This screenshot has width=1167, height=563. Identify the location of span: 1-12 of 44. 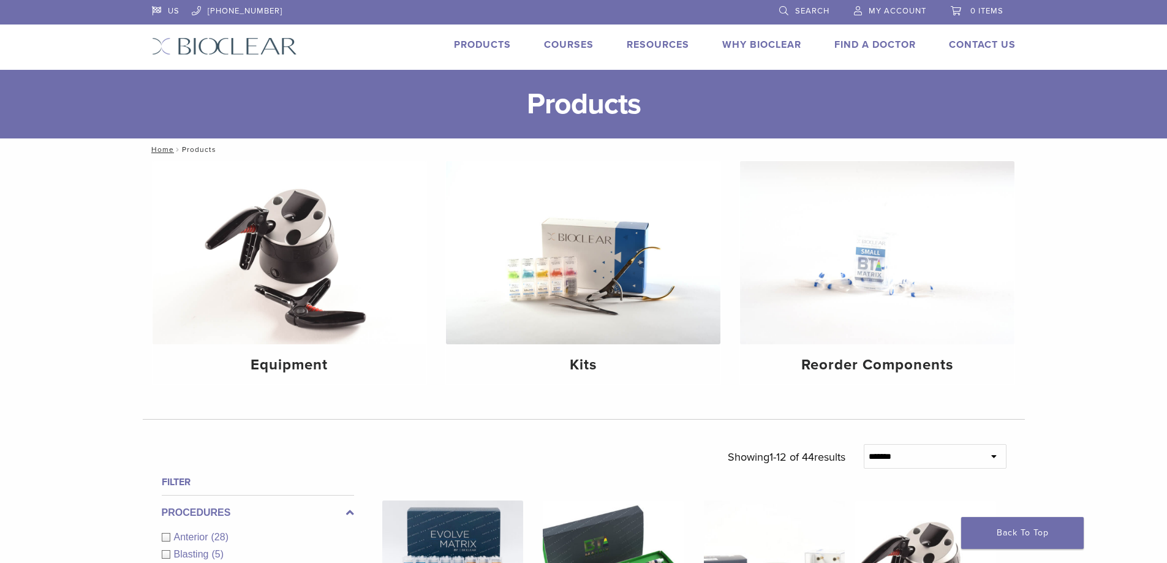
(792, 457).